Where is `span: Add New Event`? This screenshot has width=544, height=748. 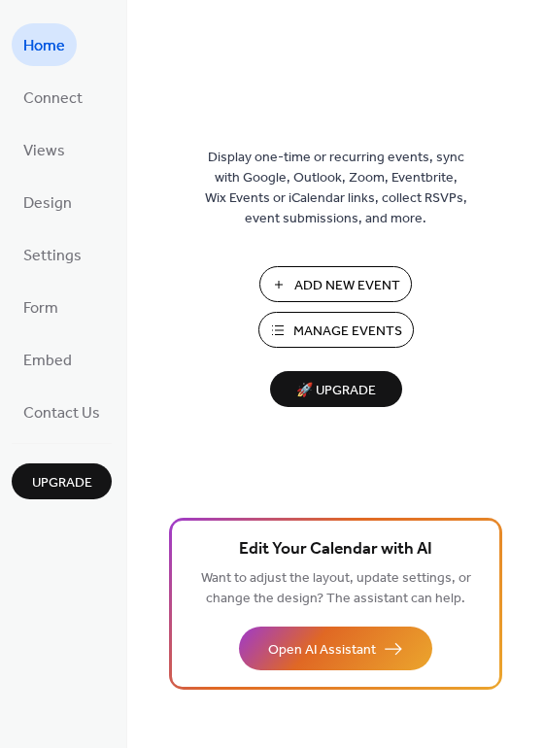 span: Add New Event is located at coordinates (347, 286).